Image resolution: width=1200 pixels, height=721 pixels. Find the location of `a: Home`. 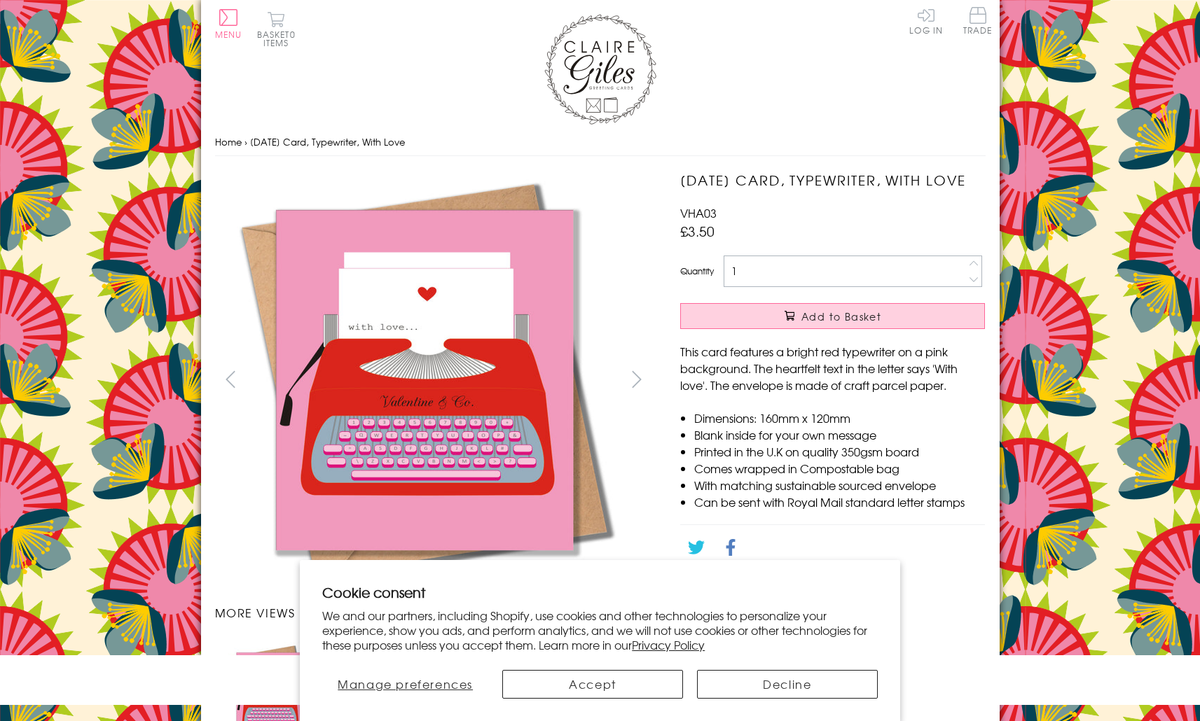

a: Home is located at coordinates (228, 141).